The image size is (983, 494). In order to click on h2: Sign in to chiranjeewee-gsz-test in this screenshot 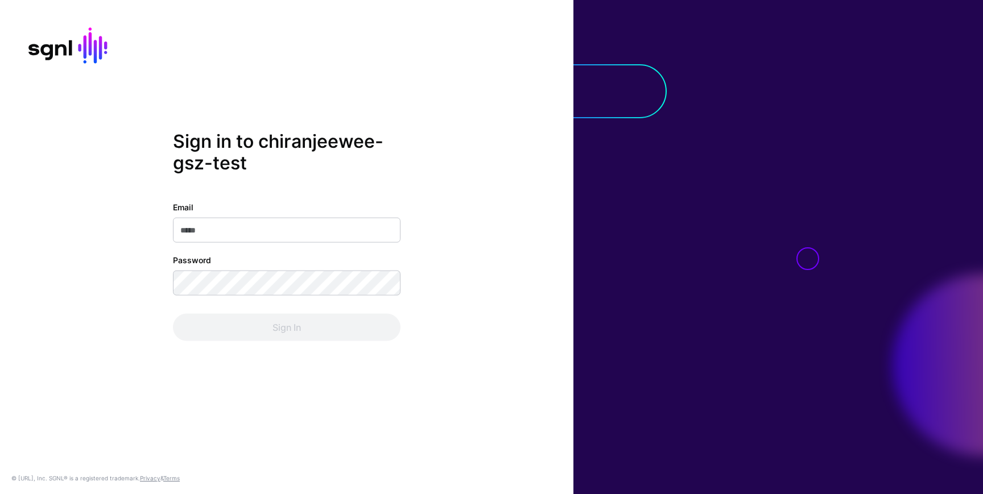, I will do `click(287, 152)`.